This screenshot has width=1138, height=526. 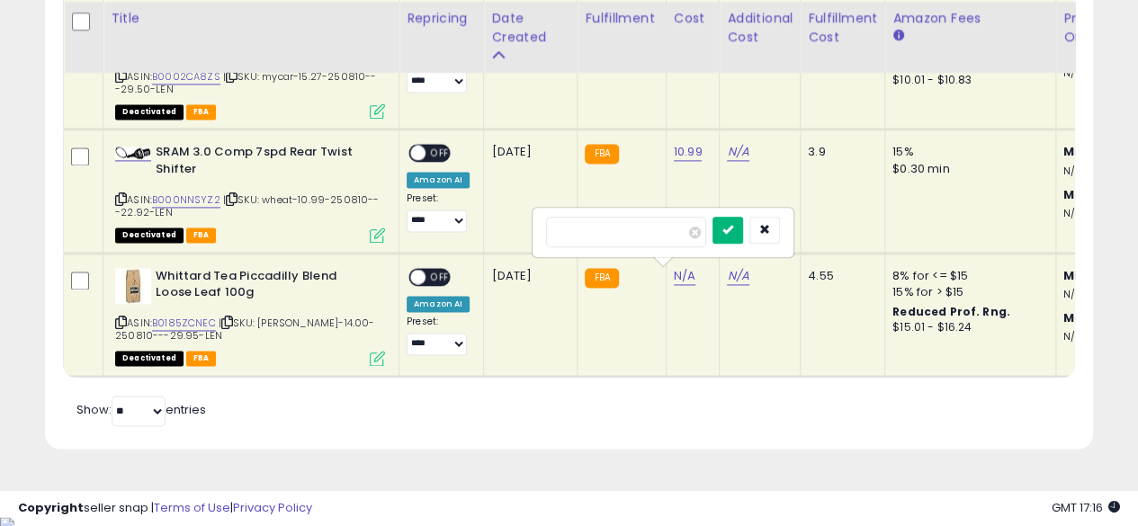 What do you see at coordinates (530, 28) in the screenshot?
I see `div: Date Created` at bounding box center [530, 28].